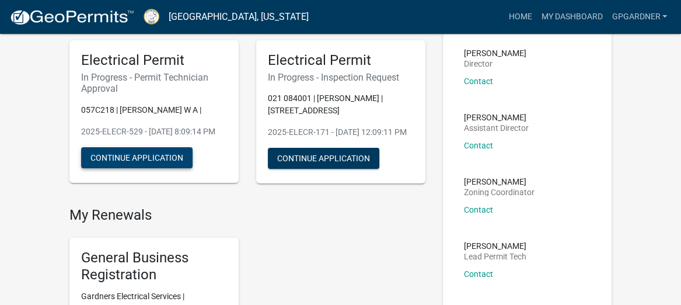 The width and height of the screenshot is (681, 305). Describe the element at coordinates (639, 17) in the screenshot. I see `a: Gpgardner` at that location.